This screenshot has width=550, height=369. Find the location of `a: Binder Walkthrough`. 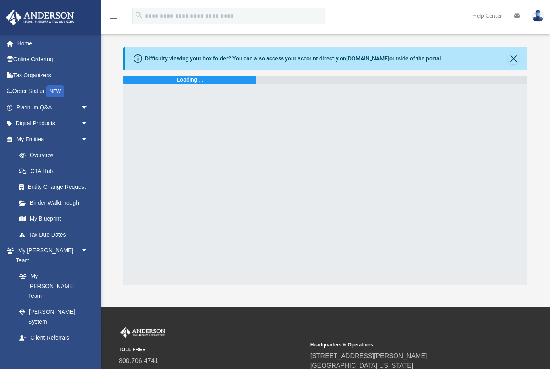

a: Binder Walkthrough is located at coordinates (56, 203).